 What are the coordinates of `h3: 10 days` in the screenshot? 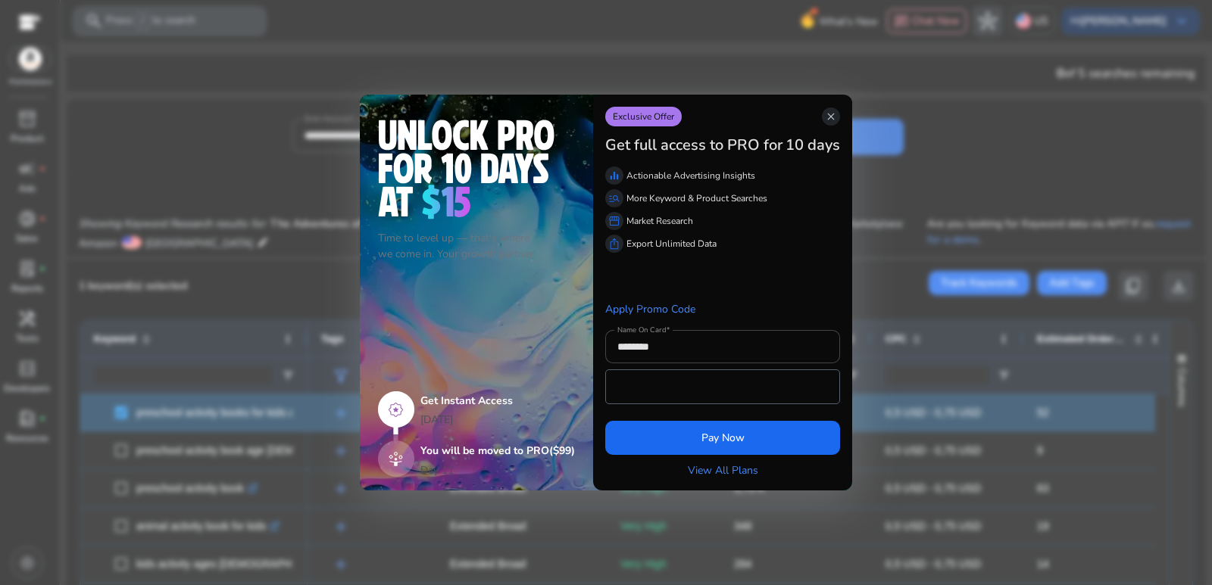 It's located at (813, 145).